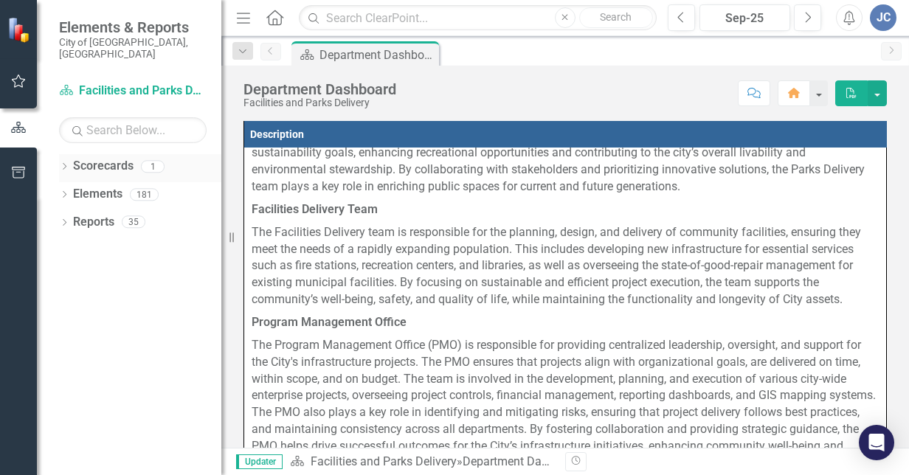 The height and width of the screenshot is (475, 909). What do you see at coordinates (744, 18) in the screenshot?
I see `div: Sep-25` at bounding box center [744, 18].